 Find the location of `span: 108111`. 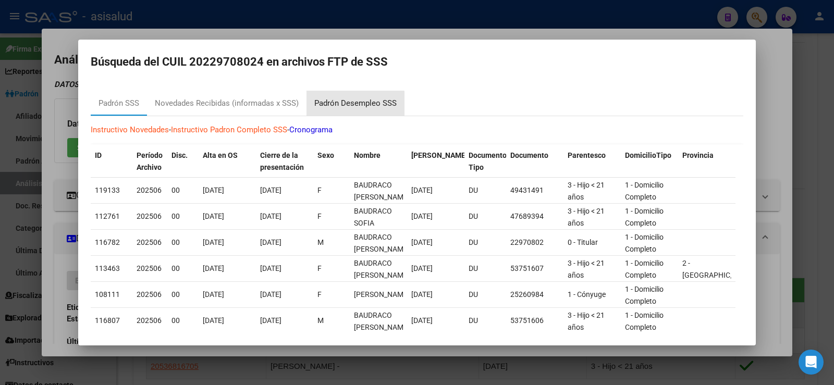

span: 108111 is located at coordinates (107, 295).